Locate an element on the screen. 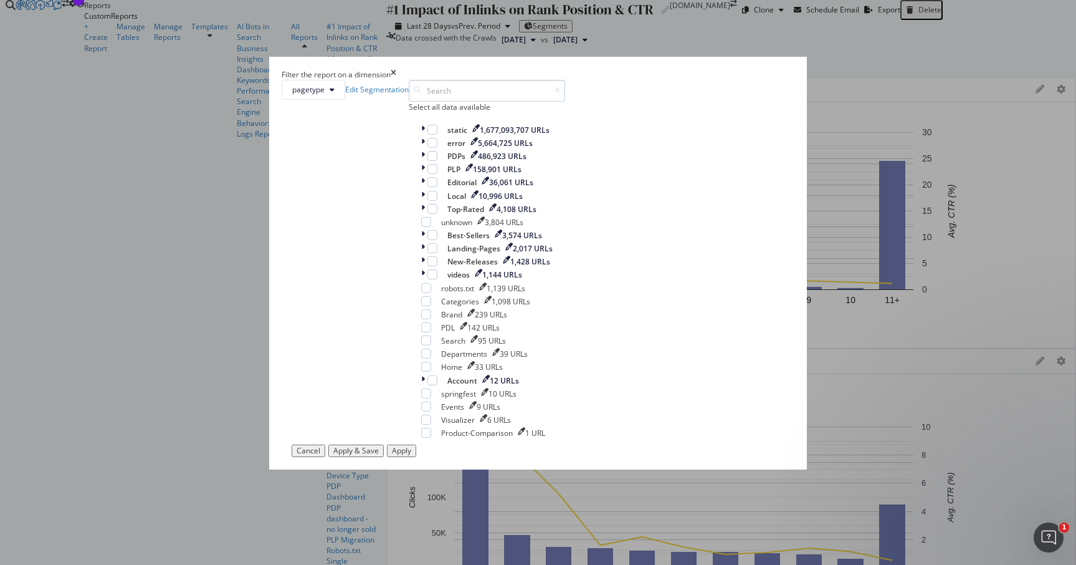 The width and height of the screenshot is (1076, 565). div: Best-Sellers is located at coordinates (469, 235).